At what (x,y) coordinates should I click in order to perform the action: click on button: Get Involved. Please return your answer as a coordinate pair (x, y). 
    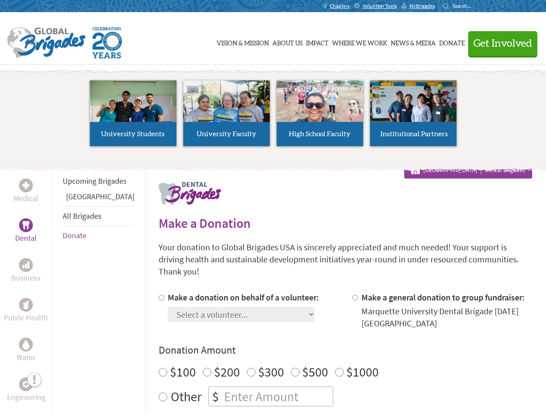
    Looking at the image, I should click on (502, 43).